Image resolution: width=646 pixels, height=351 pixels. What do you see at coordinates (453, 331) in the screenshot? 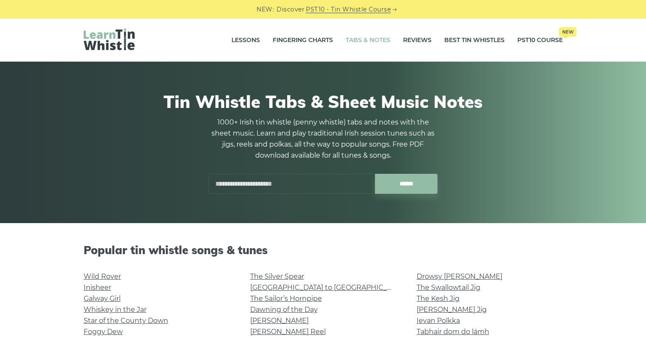
I see `a: Tabhair dom do lámh` at bounding box center [453, 331].